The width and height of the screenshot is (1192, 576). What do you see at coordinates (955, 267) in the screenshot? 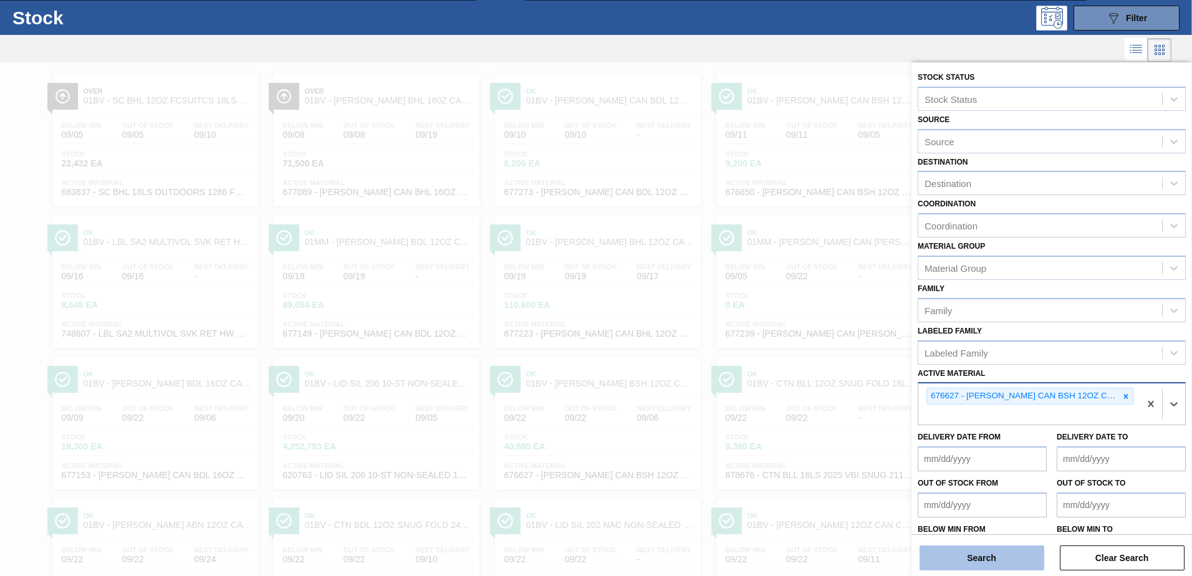
I see `div: Material Group` at bounding box center [955, 267].